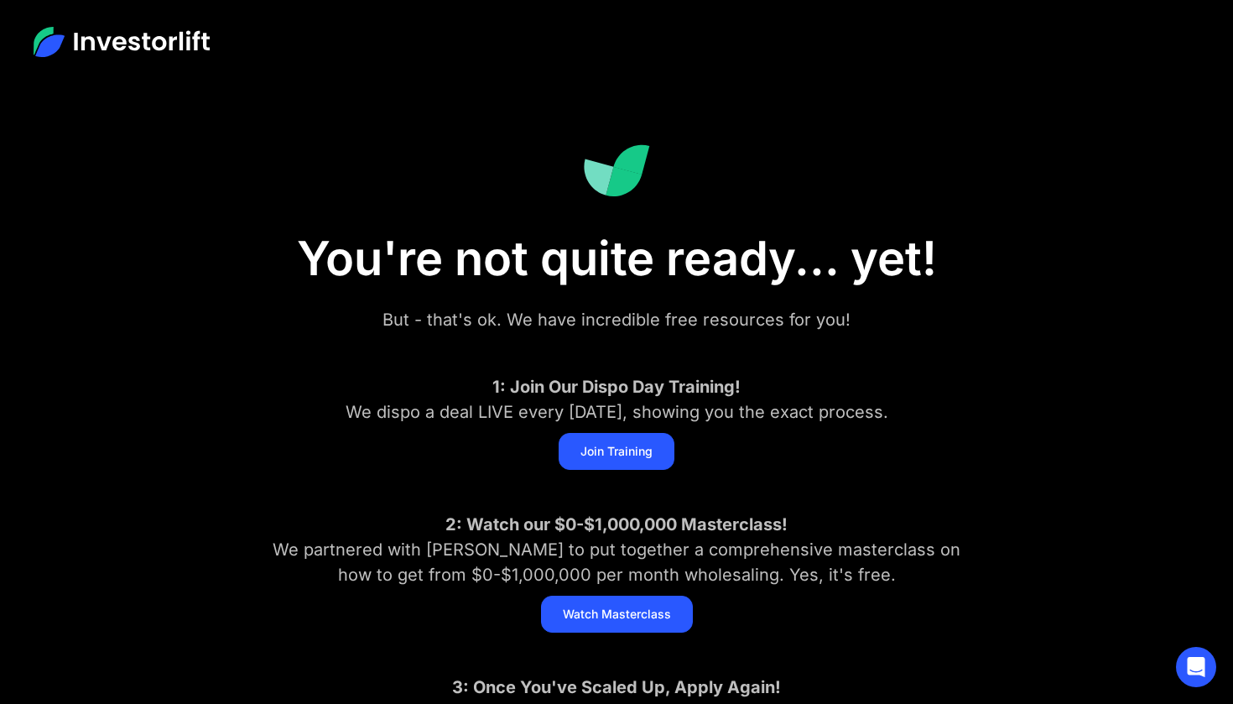  I want to click on a: Join Training, so click(617, 451).